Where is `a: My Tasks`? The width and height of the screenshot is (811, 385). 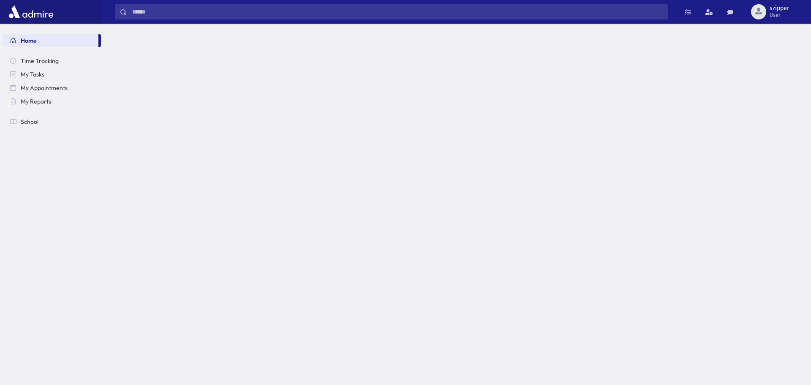
a: My Tasks is located at coordinates (52, 74).